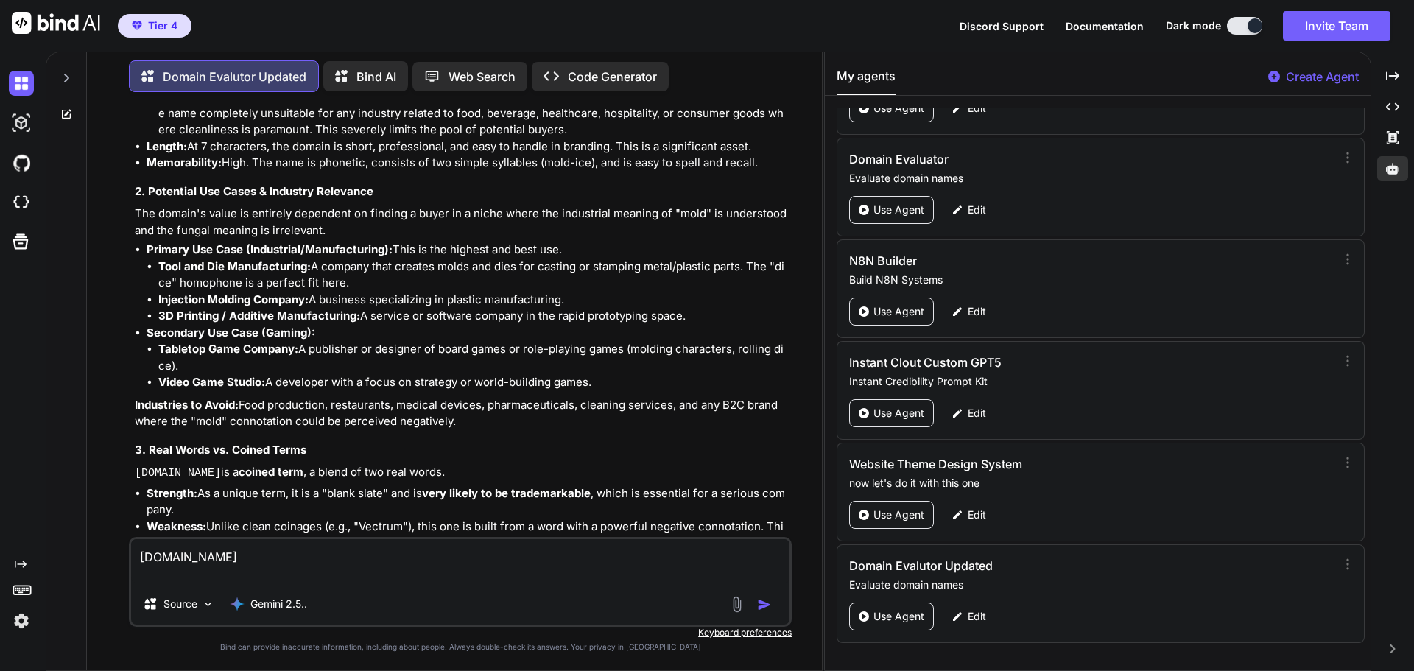 The image size is (1414, 671). Describe the element at coordinates (468, 147) in the screenshot. I see `li: At 7 characters, the domain is short, professional, and easy to handle in branding. This is a sig...` at that location.